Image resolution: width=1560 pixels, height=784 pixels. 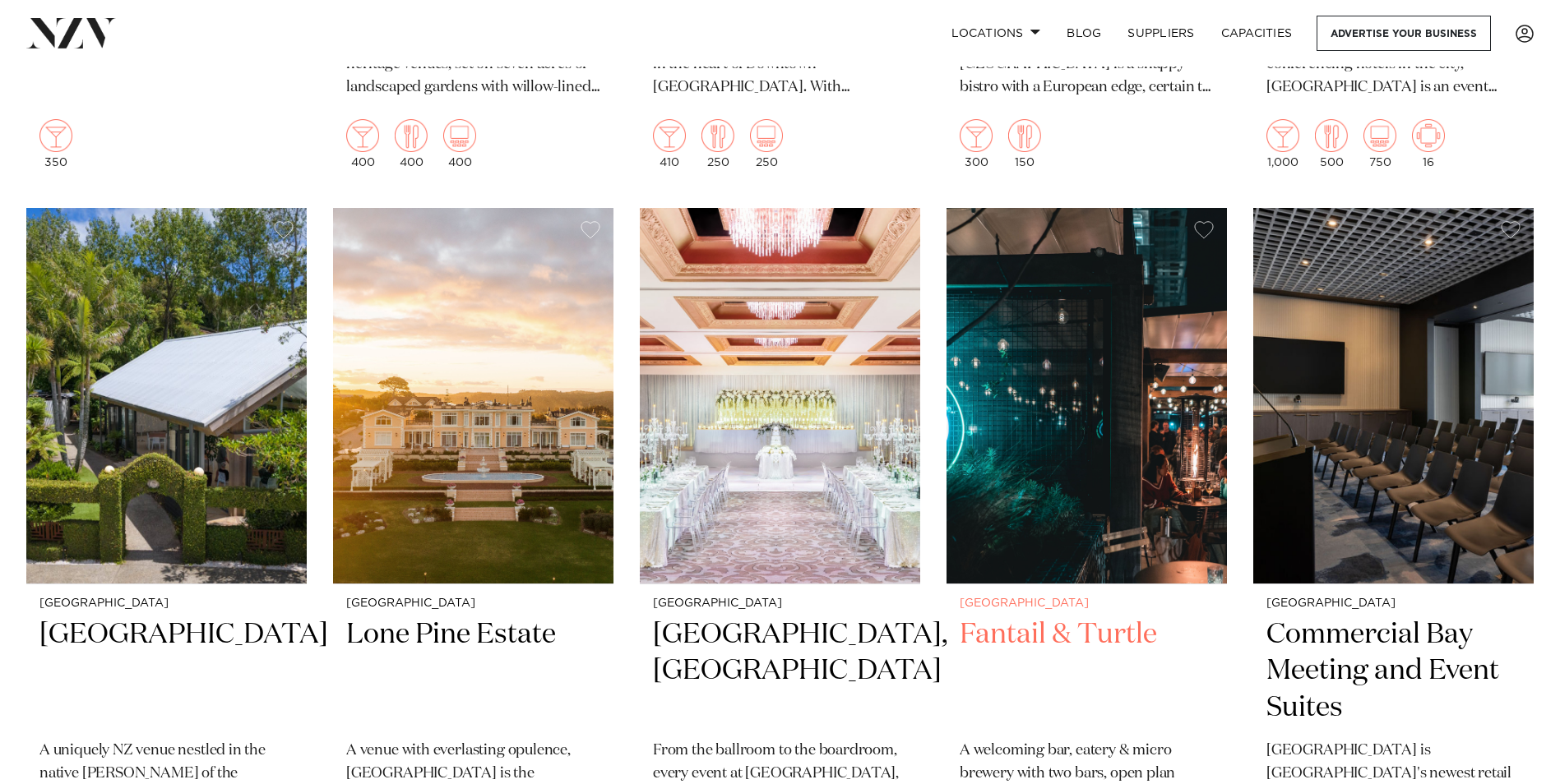 What do you see at coordinates (1331, 144) in the screenshot?
I see `div: 500` at bounding box center [1331, 144].